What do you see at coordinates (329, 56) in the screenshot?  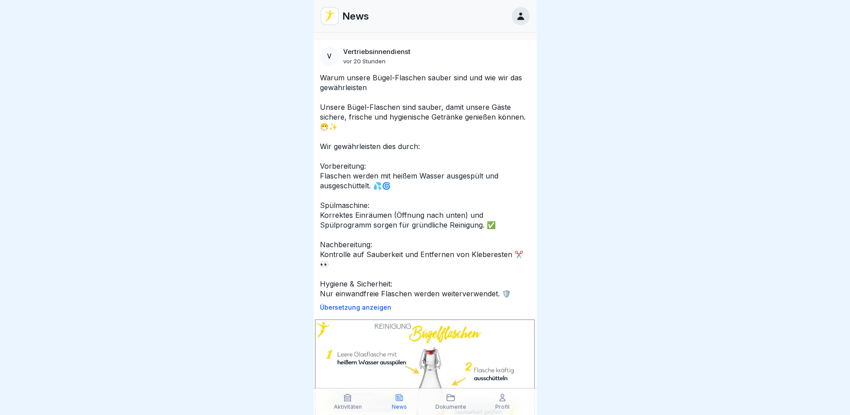 I see `div: V` at bounding box center [329, 56].